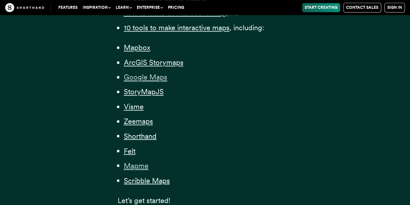  I want to click on button: Inspiration, so click(97, 7).